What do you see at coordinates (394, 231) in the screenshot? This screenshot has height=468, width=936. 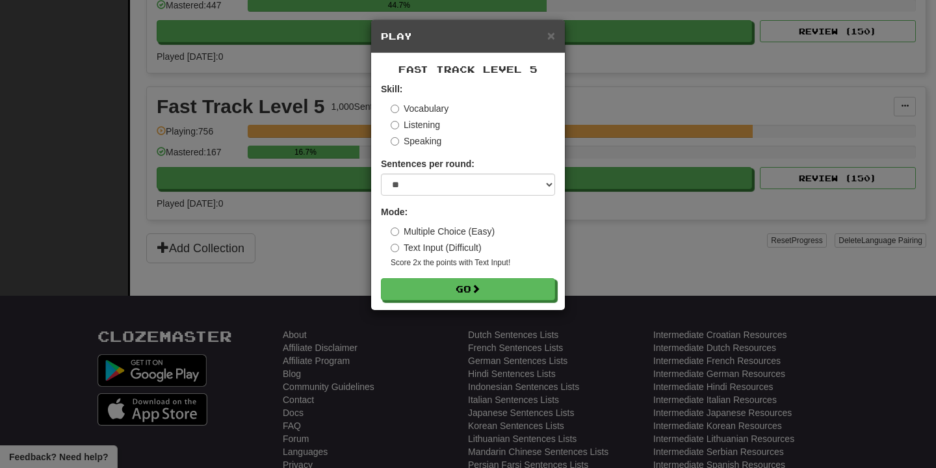 I see `input: Multiple Choice (Easy)` at bounding box center [394, 231].